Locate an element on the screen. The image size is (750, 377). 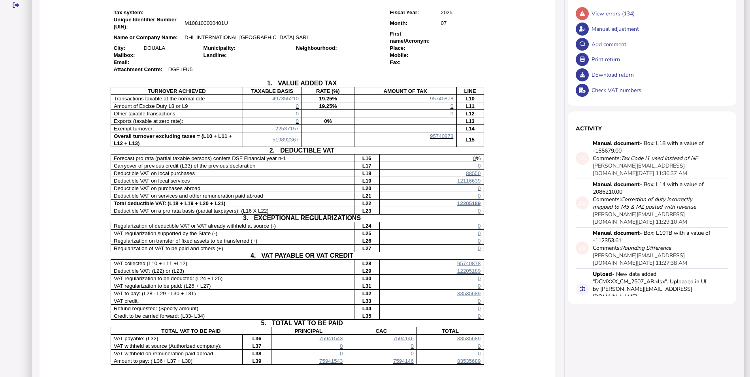
div: Manual adjustment is located at coordinates (658, 29).